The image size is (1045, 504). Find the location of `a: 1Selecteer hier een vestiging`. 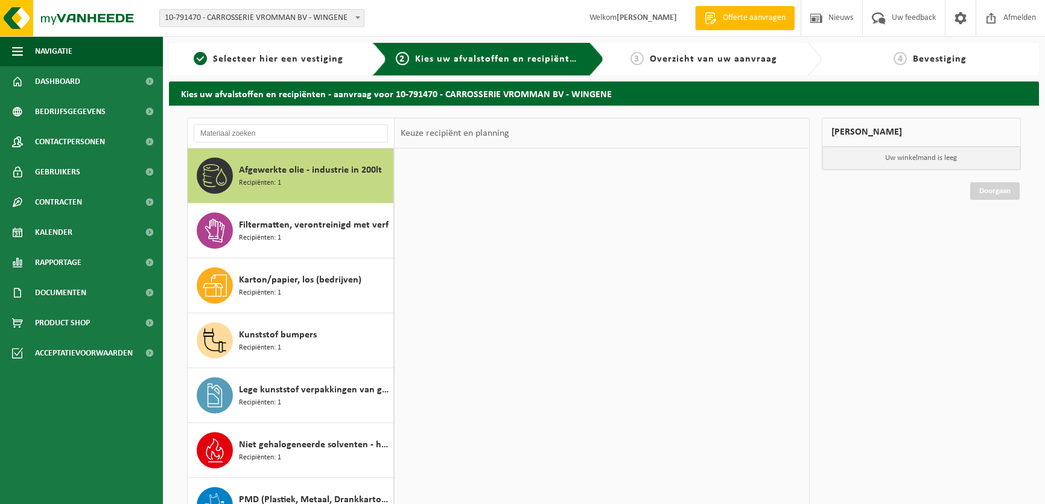

a: 1Selecteer hier een vestiging is located at coordinates (268, 59).